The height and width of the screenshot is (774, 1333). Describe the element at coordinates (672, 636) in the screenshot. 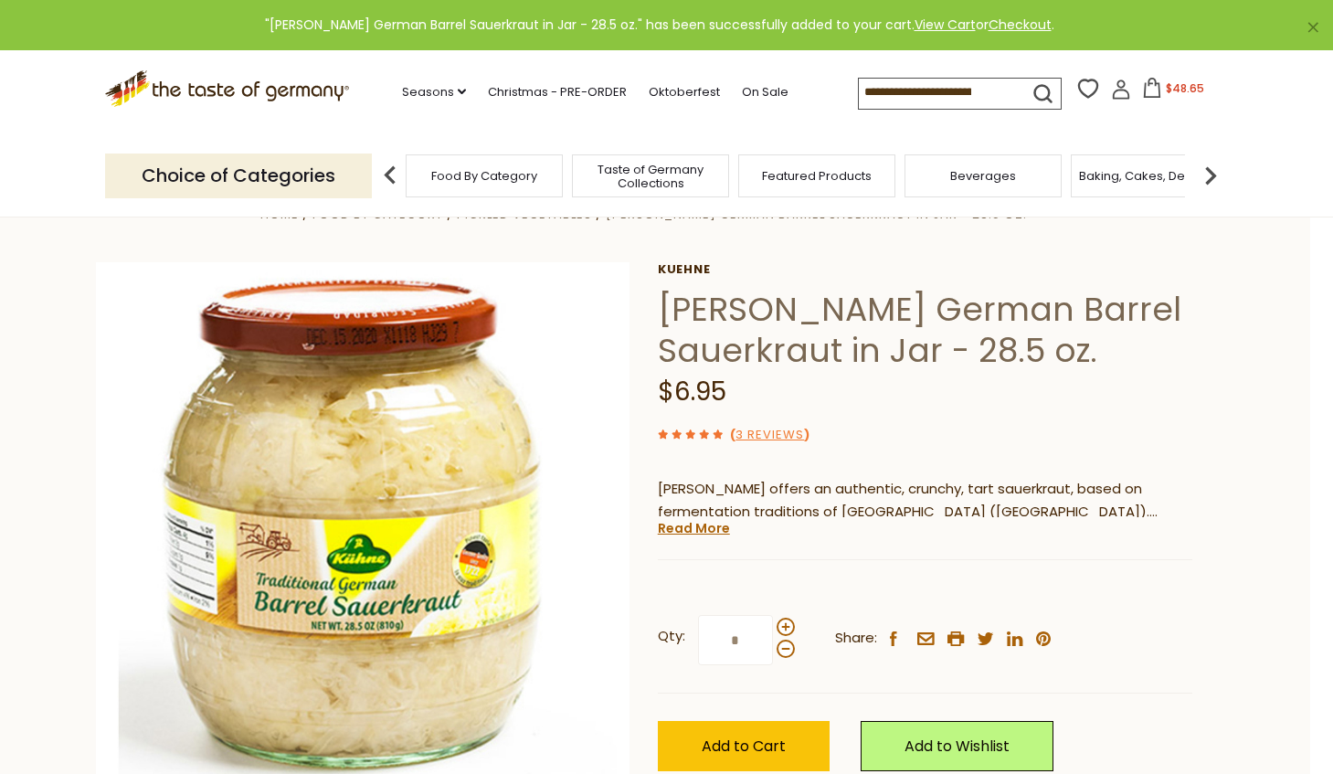

I see `strong: Qty:` at that location.